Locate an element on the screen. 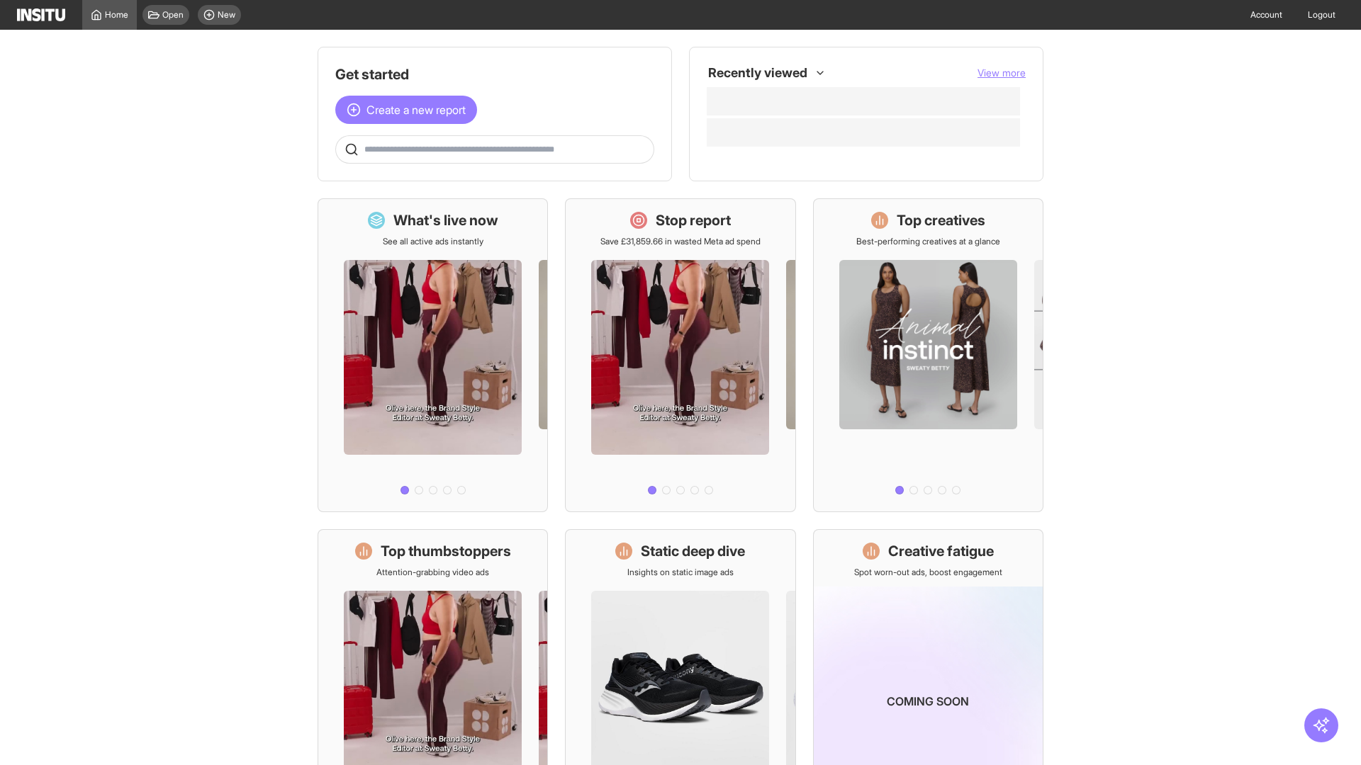 The height and width of the screenshot is (765, 1361). a: Top creativesBest-performing creatives at a glance is located at coordinates (928, 355).